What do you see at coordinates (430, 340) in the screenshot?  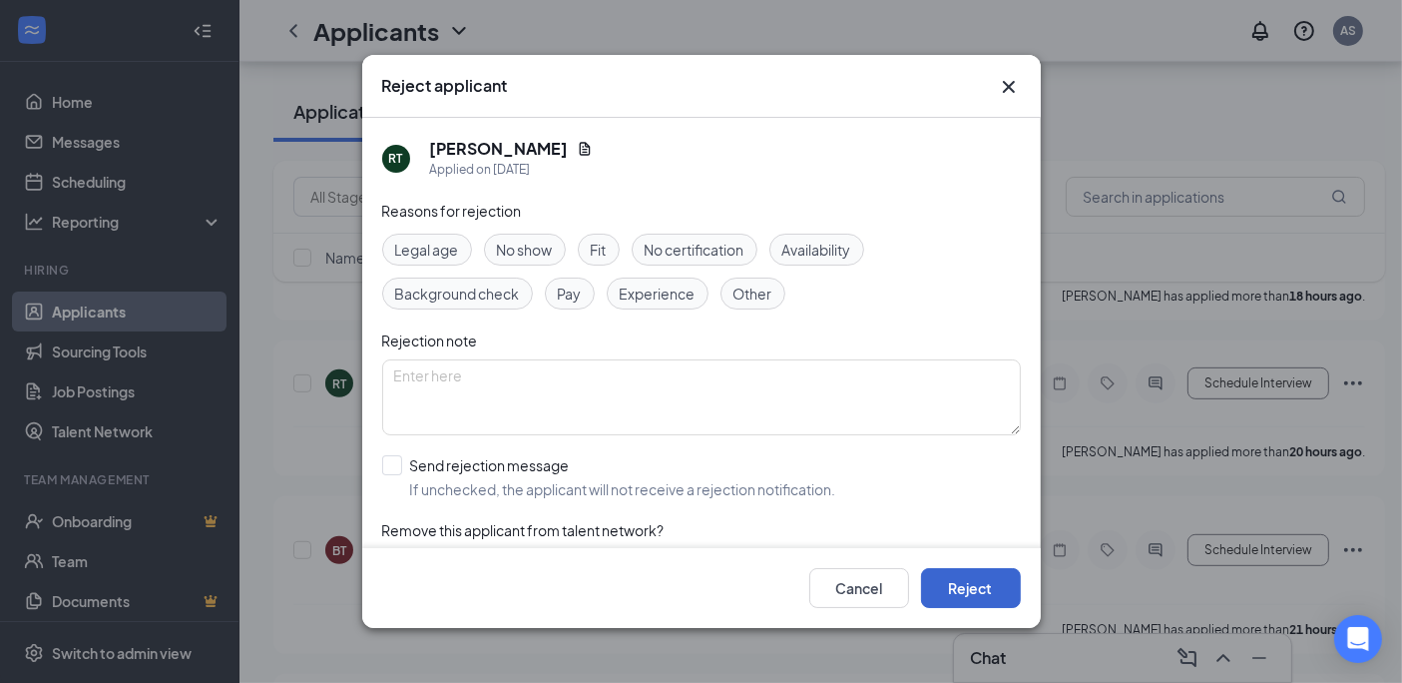 I see `span: Rejection note` at bounding box center [430, 340].